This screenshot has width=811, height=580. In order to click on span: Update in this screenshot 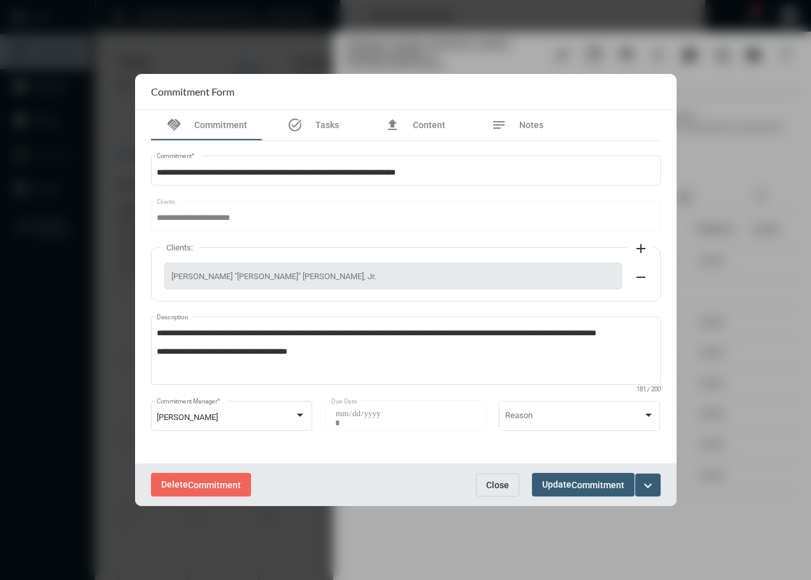, I will do `click(583, 484)`.